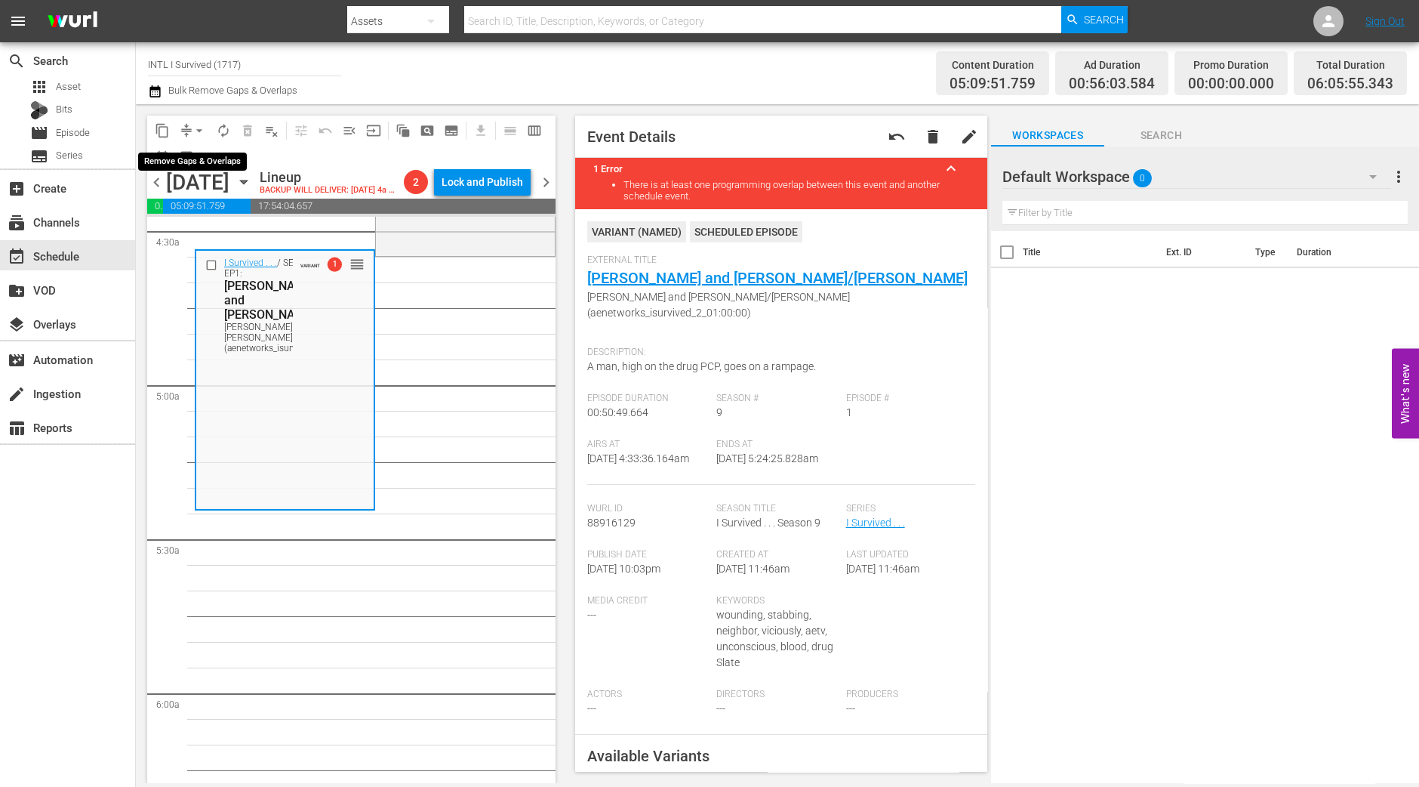  I want to click on span: 2, so click(416, 182).